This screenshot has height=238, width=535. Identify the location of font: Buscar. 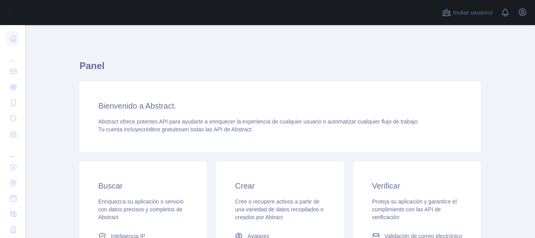
(110, 186).